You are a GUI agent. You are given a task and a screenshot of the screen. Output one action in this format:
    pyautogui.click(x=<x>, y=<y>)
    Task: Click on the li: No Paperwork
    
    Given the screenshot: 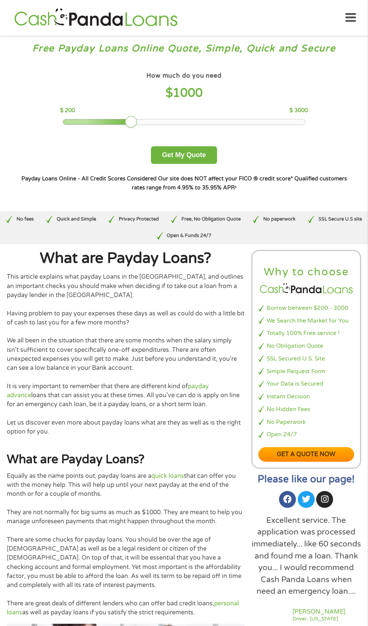 What is the action you would take?
    pyautogui.click(x=306, y=422)
    